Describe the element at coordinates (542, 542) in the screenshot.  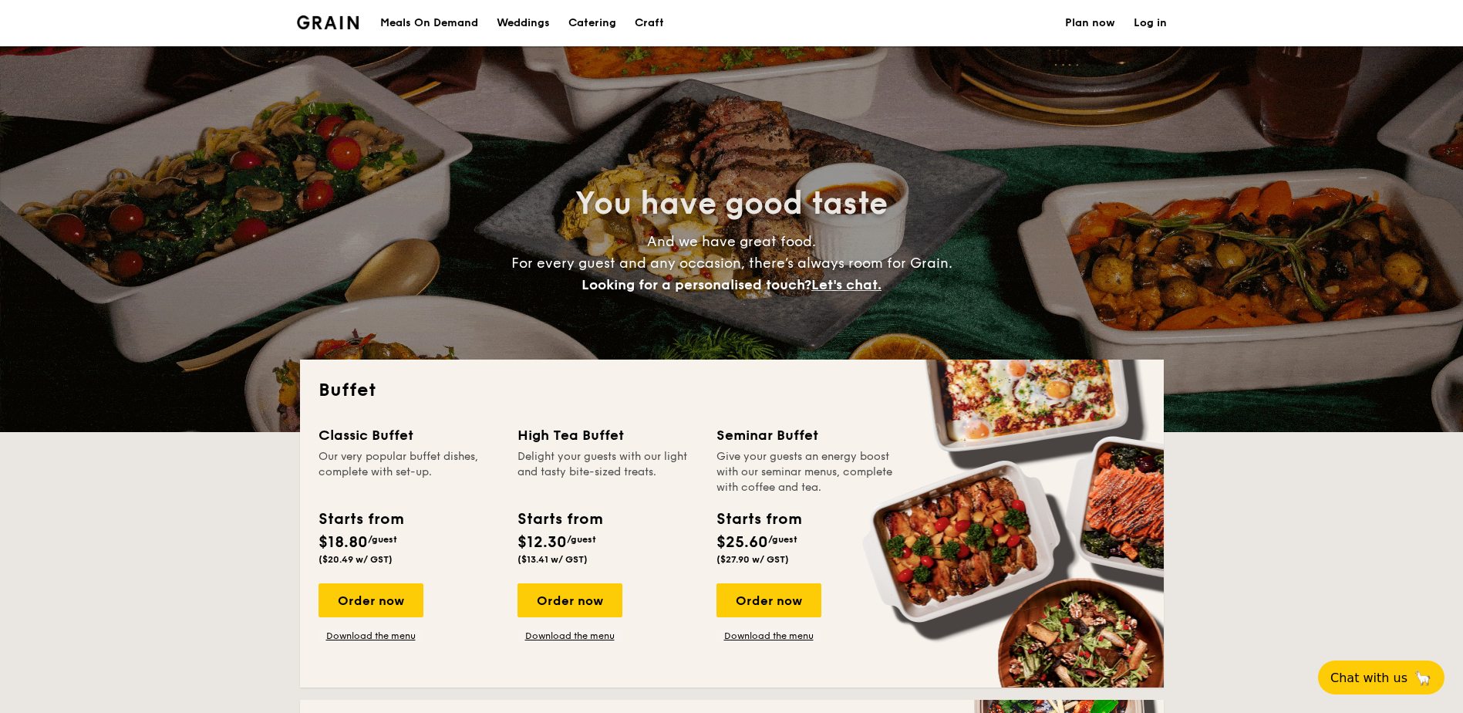
I see `span: $12.30` at that location.